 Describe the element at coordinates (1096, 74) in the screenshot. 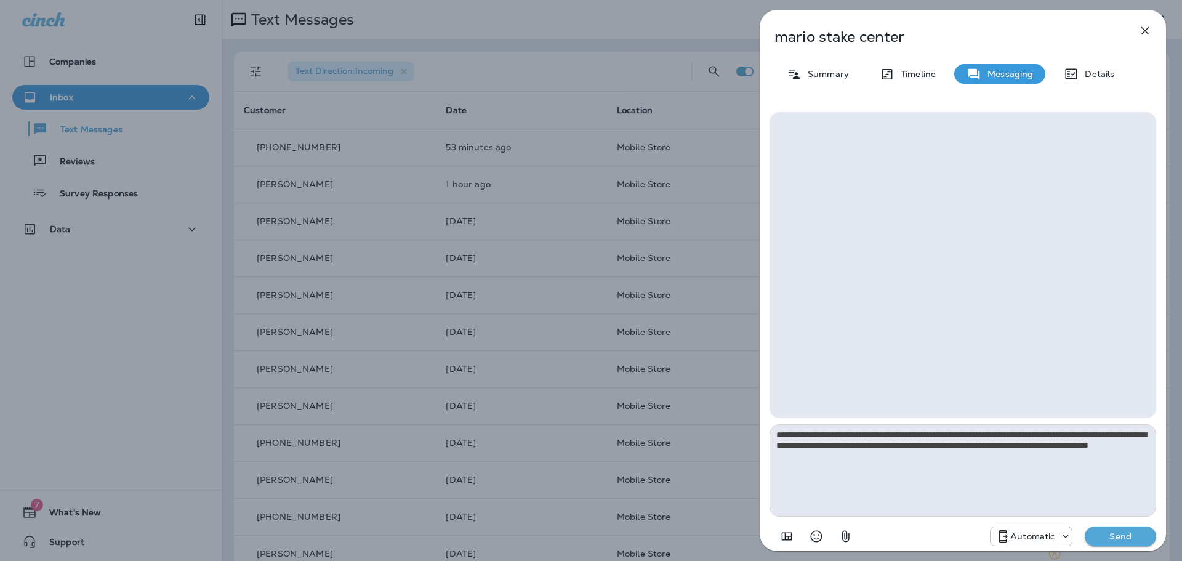

I see `p: Details` at that location.